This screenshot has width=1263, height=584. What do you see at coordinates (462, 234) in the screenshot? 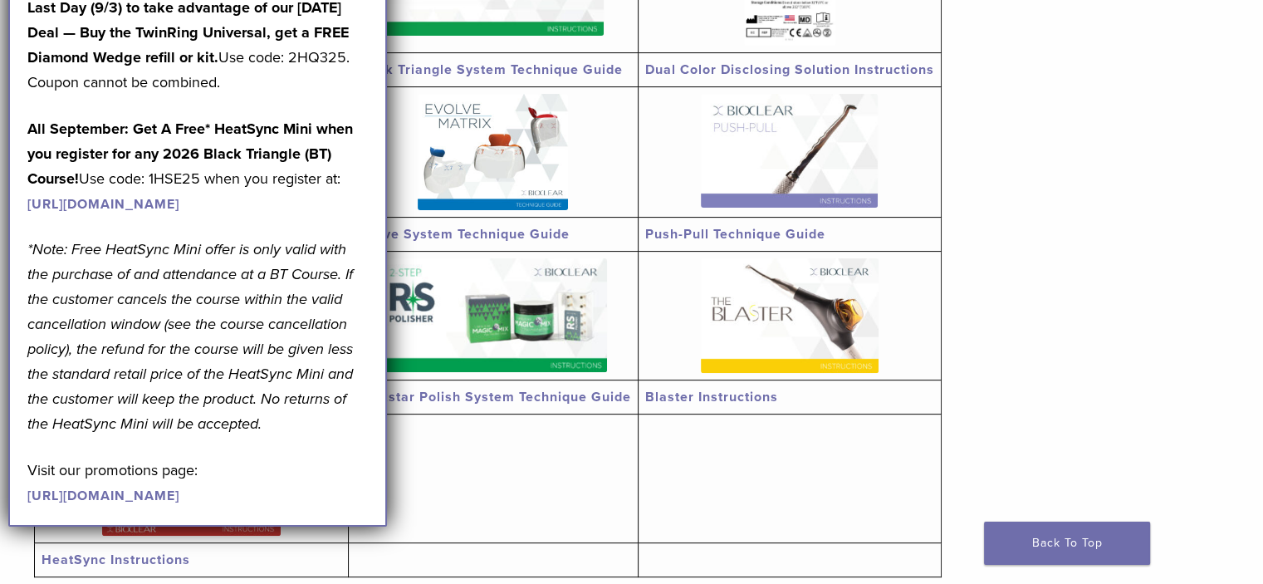
I see `a: Evolve System Technique Guide` at bounding box center [462, 234].